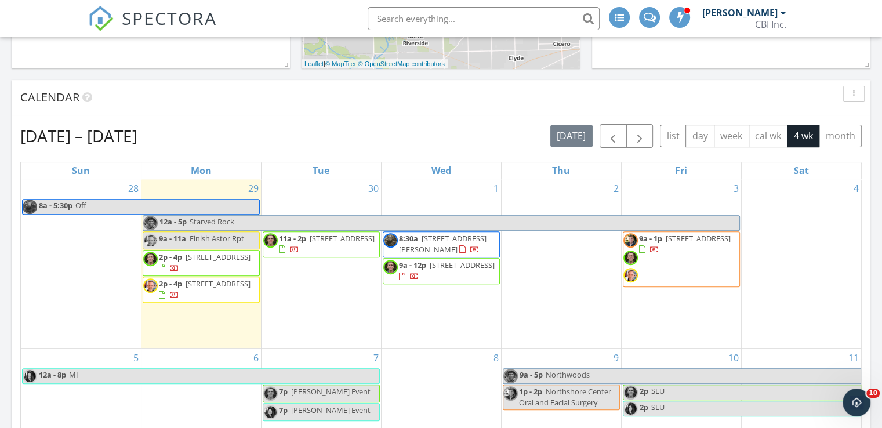  I want to click on span: MI, so click(74, 374).